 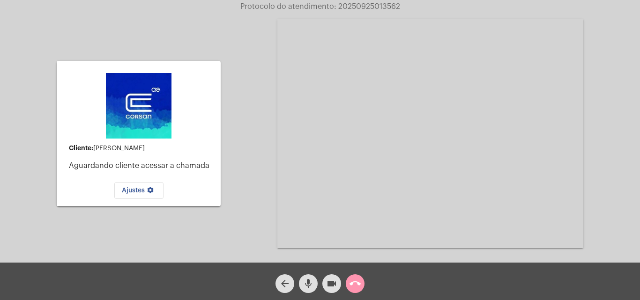 What do you see at coordinates (81, 148) in the screenshot?
I see `strong: Cliente:` at bounding box center [81, 148].